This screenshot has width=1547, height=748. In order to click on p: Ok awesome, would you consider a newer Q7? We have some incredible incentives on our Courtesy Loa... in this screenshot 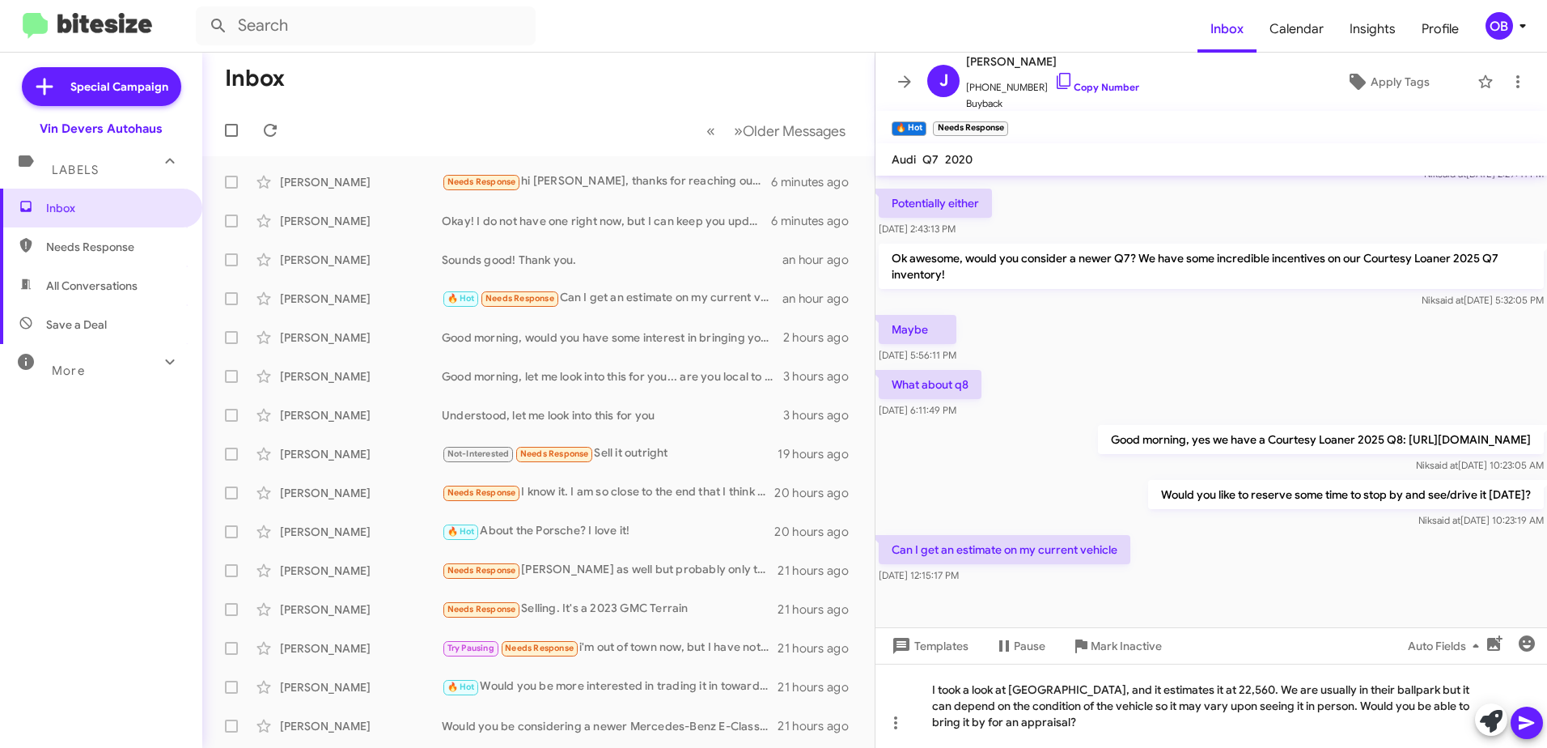, I will do `click(1211, 266)`.